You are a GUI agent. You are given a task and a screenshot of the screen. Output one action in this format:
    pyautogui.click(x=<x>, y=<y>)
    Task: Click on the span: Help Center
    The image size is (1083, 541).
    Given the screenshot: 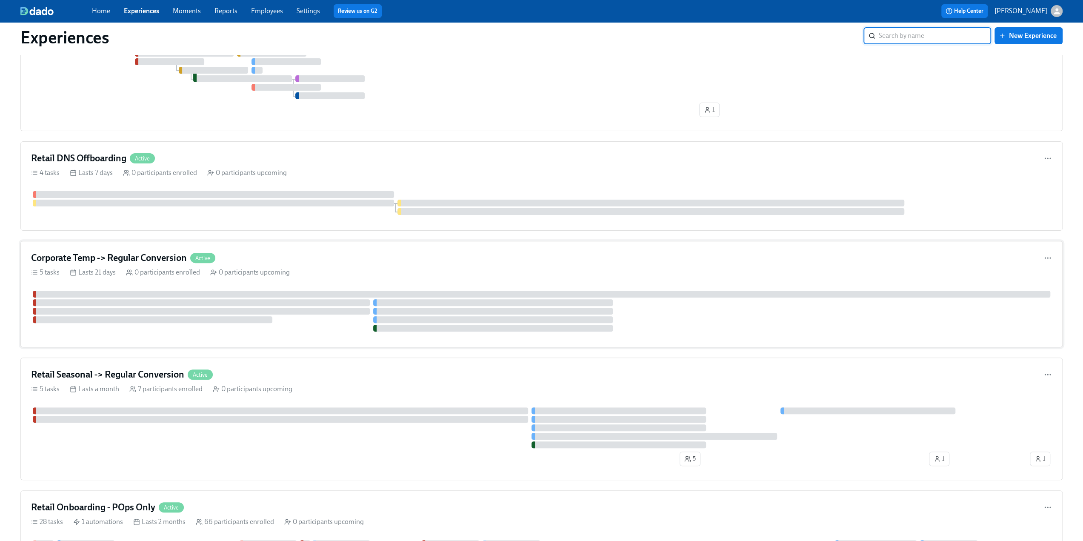 What is the action you would take?
    pyautogui.click(x=964, y=11)
    